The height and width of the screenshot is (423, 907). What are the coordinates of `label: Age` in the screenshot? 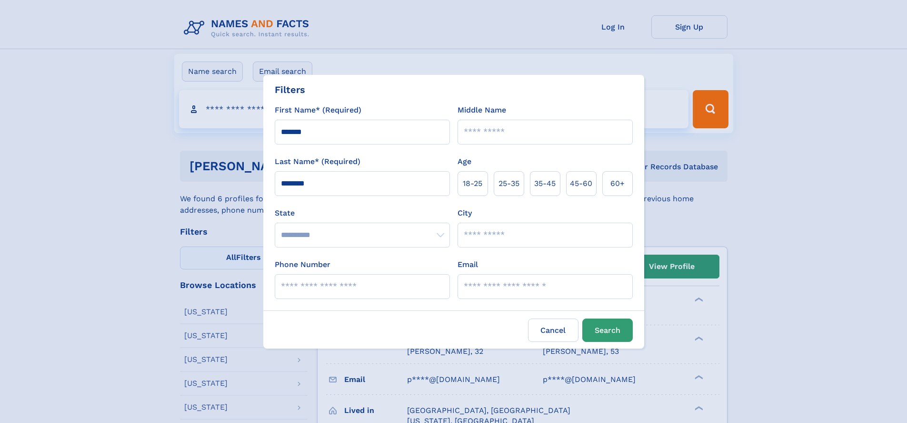 It's located at (464, 161).